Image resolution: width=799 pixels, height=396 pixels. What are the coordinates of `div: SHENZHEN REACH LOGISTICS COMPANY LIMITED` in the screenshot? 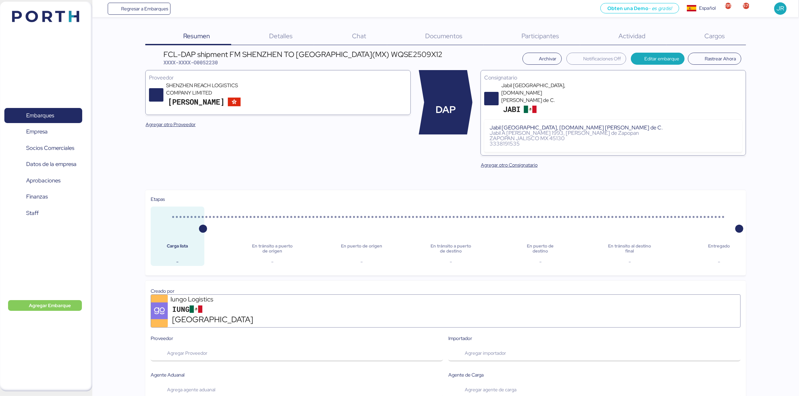 It's located at (206, 89).